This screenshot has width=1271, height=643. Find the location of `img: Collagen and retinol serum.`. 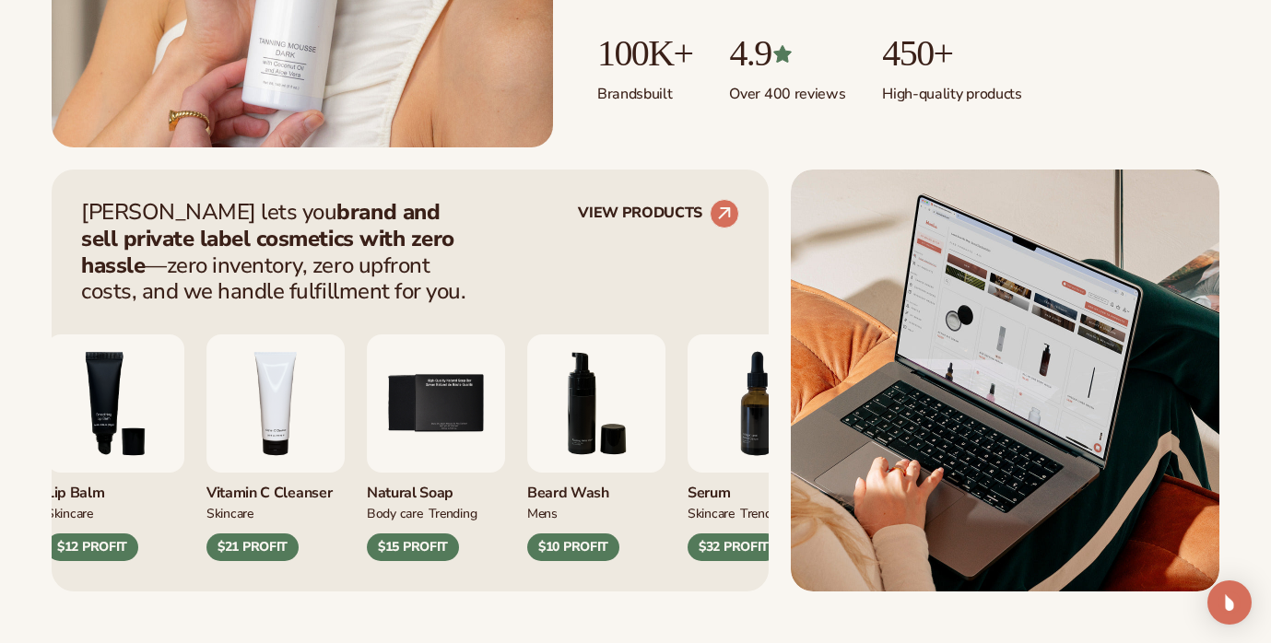

img: Collagen and retinol serum. is located at coordinates (757, 404).